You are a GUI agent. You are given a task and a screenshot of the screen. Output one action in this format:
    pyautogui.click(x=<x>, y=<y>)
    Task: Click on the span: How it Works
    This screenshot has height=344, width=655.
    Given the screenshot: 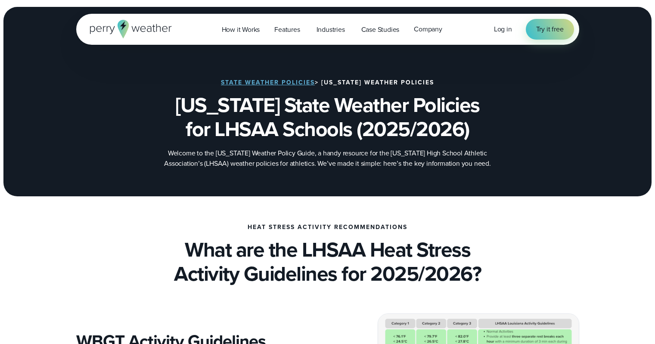 What is the action you would take?
    pyautogui.click(x=241, y=30)
    